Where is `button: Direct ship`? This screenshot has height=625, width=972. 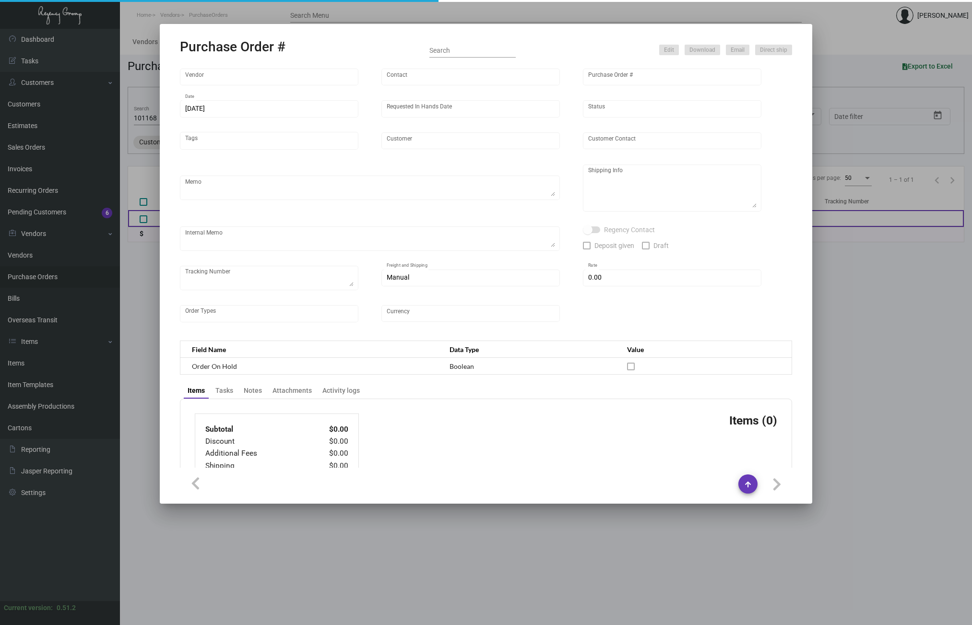 button: Direct ship is located at coordinates (773, 50).